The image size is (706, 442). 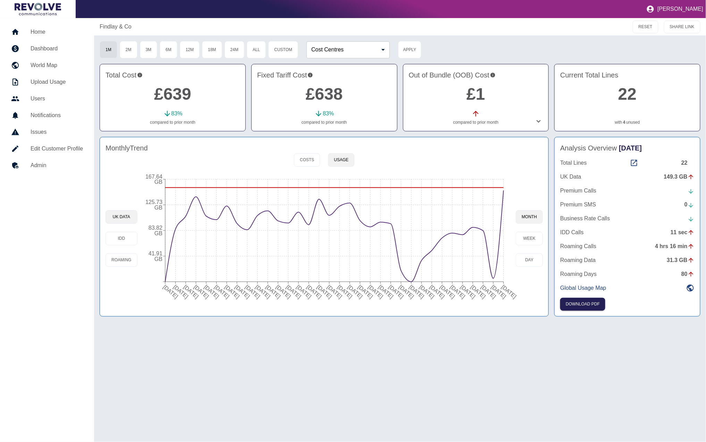 I want to click on h5: Issues, so click(x=57, y=132).